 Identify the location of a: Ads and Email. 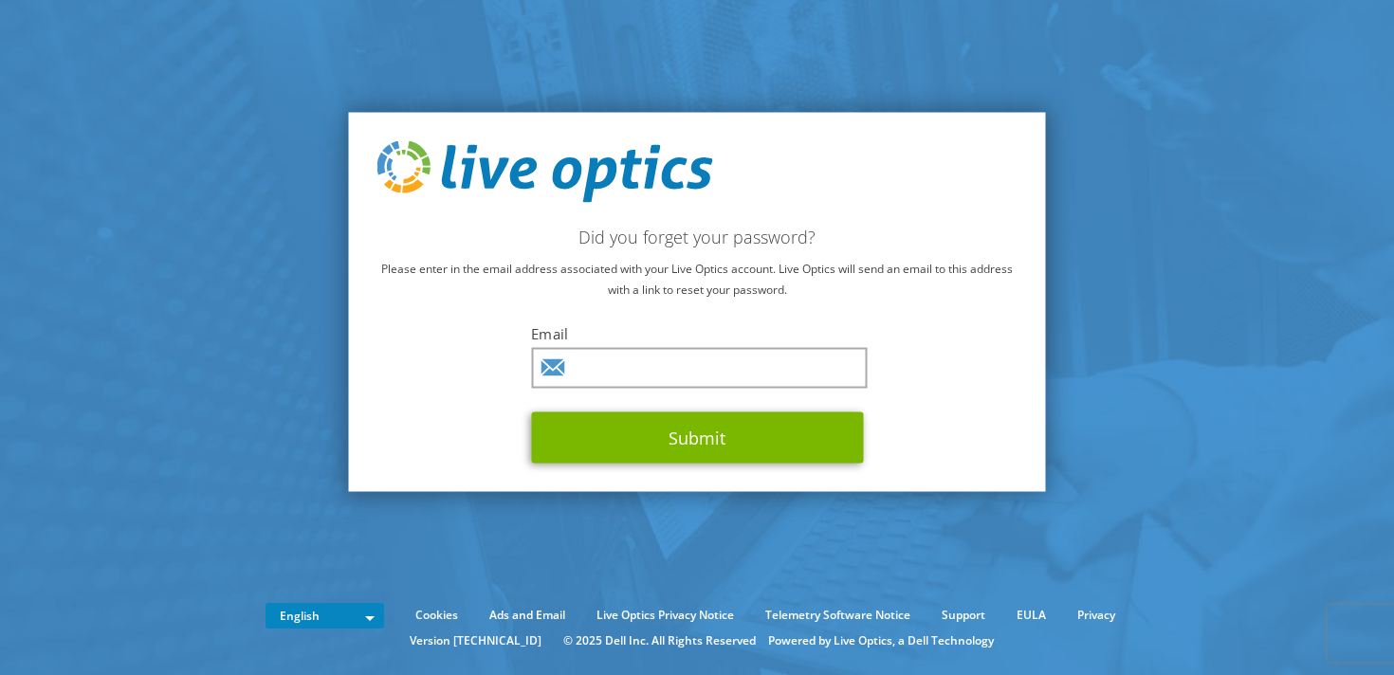
(527, 615).